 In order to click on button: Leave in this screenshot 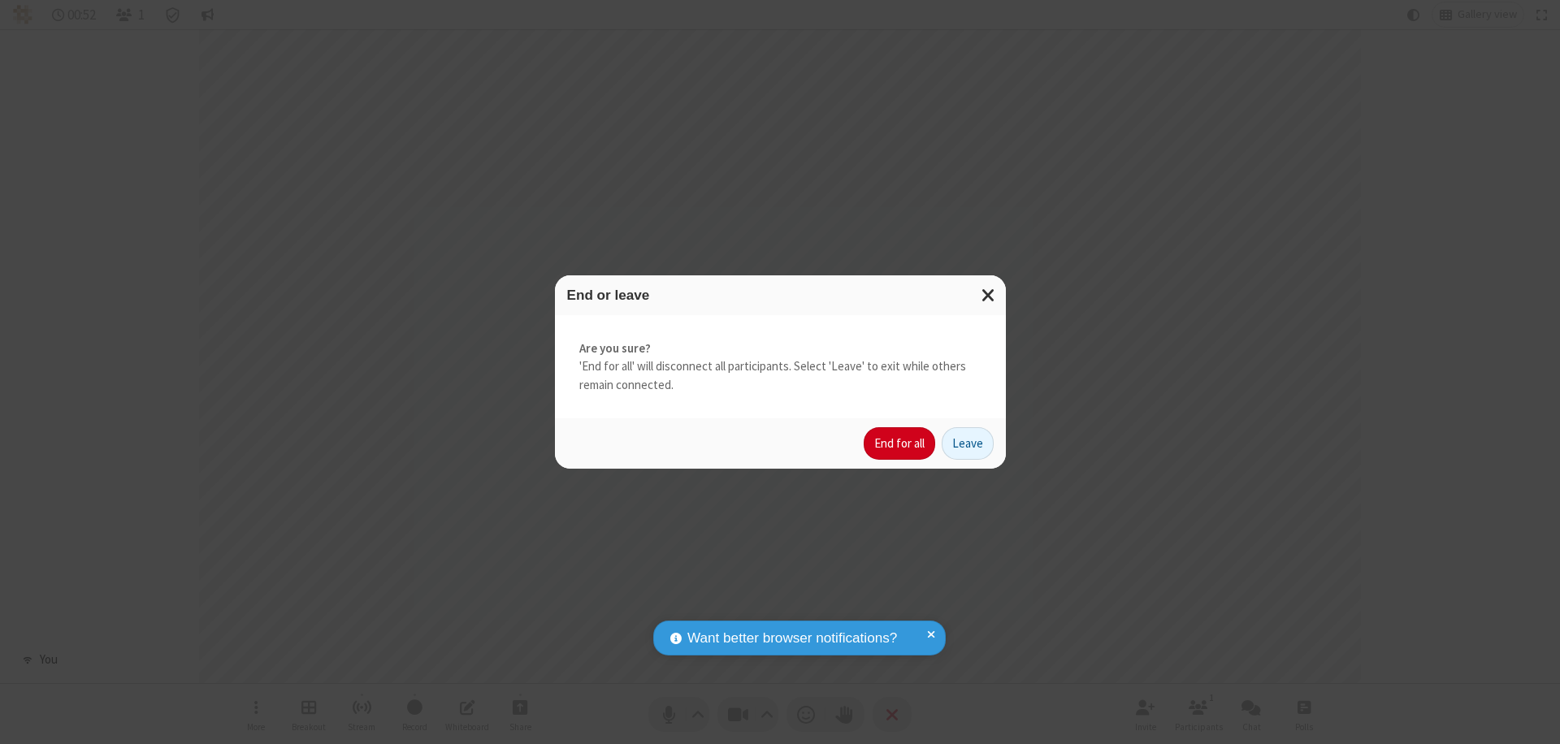, I will do `click(968, 444)`.